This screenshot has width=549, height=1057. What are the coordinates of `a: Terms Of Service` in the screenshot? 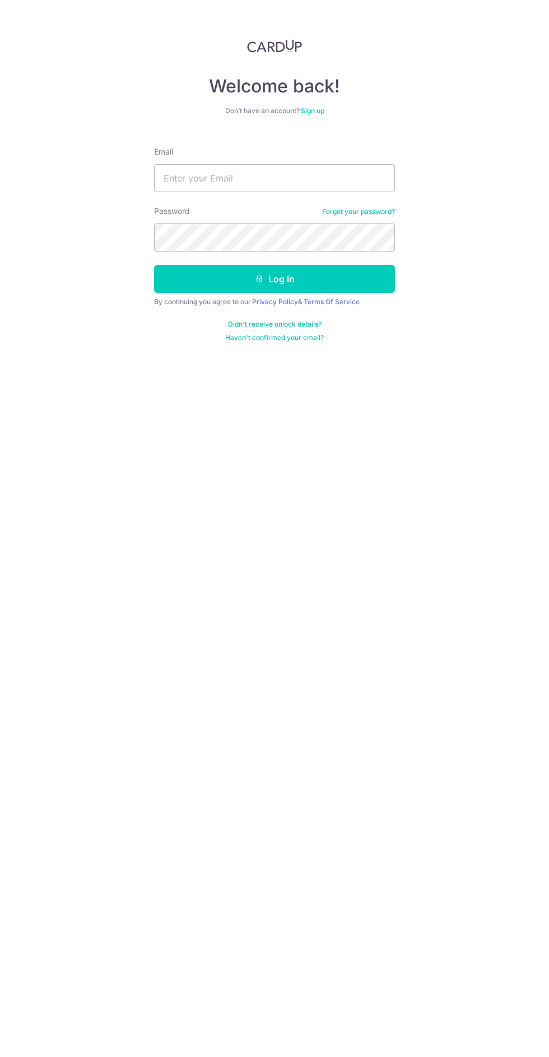 It's located at (332, 301).